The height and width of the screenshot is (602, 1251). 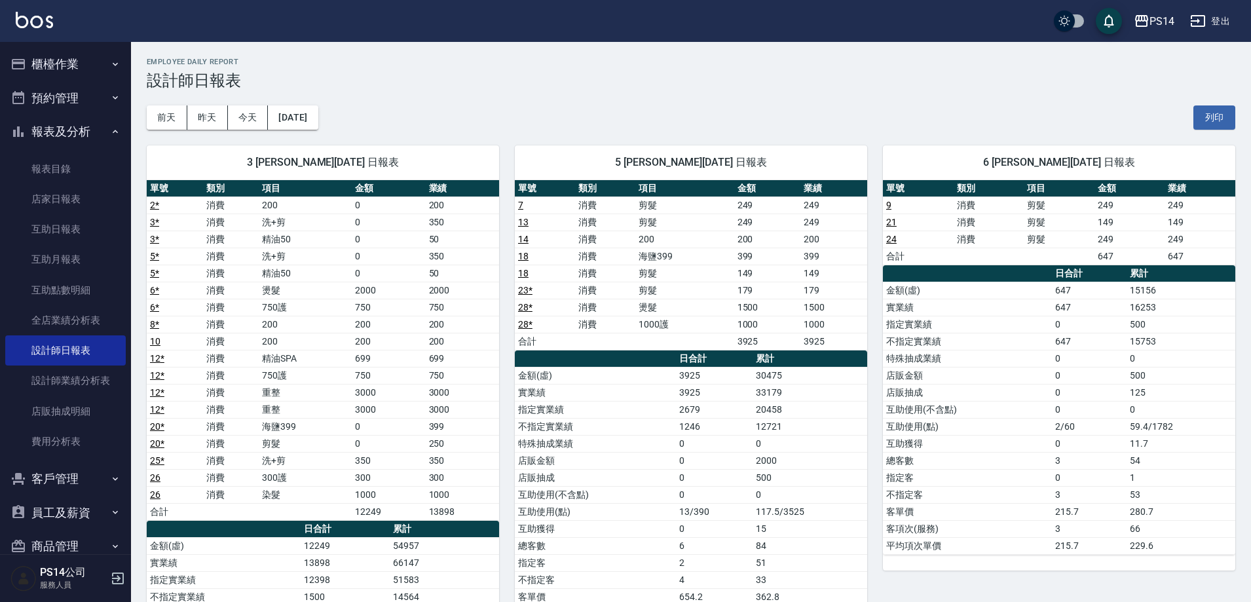 I want to click on td: 280.7, so click(x=1181, y=512).